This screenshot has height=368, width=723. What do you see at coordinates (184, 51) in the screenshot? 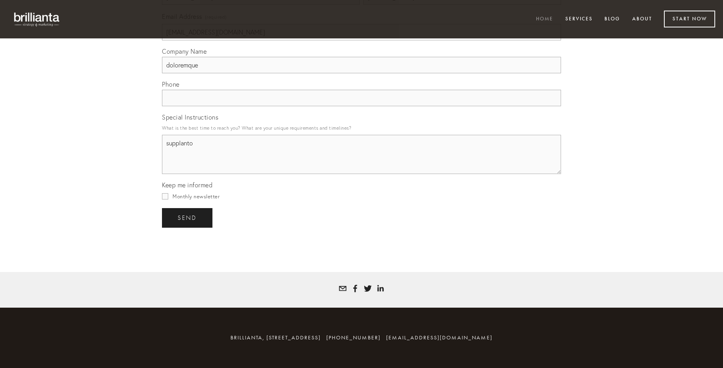
I see `span: Company Name` at bounding box center [184, 51].